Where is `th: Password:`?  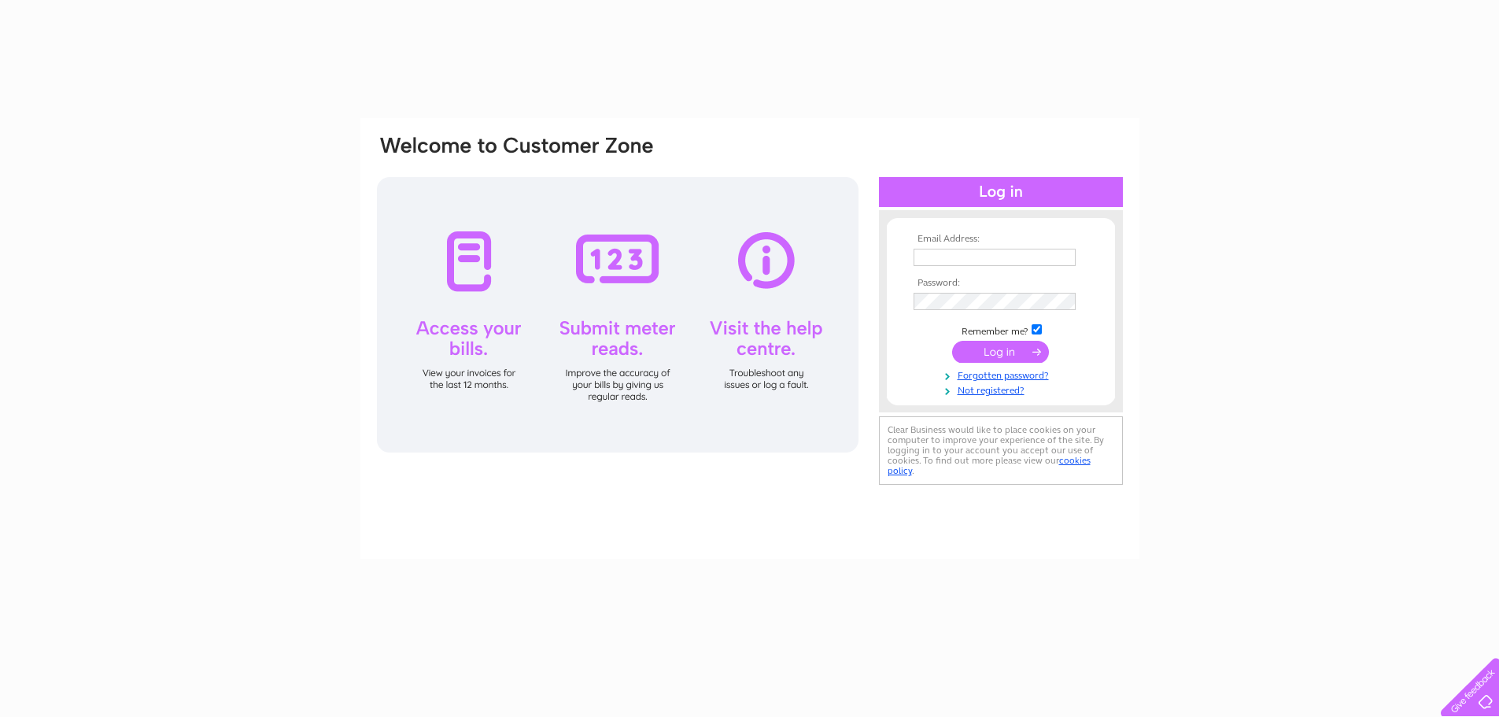
th: Password: is located at coordinates (1001, 283).